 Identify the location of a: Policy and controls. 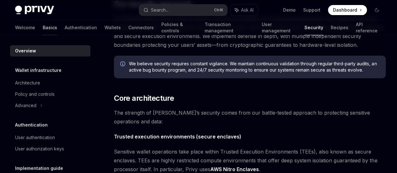
(50, 94).